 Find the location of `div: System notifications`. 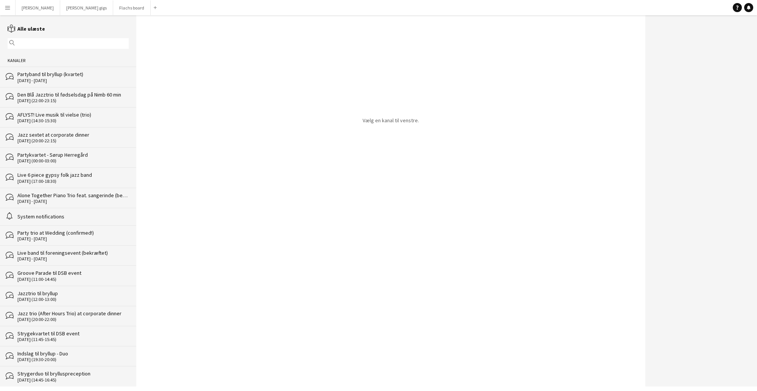

div: System notifications is located at coordinates (73, 217).